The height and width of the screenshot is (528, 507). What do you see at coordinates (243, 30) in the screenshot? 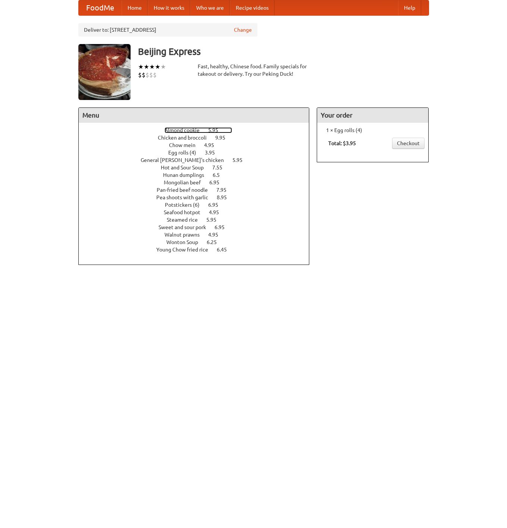
I see `a: Change` at bounding box center [243, 30].